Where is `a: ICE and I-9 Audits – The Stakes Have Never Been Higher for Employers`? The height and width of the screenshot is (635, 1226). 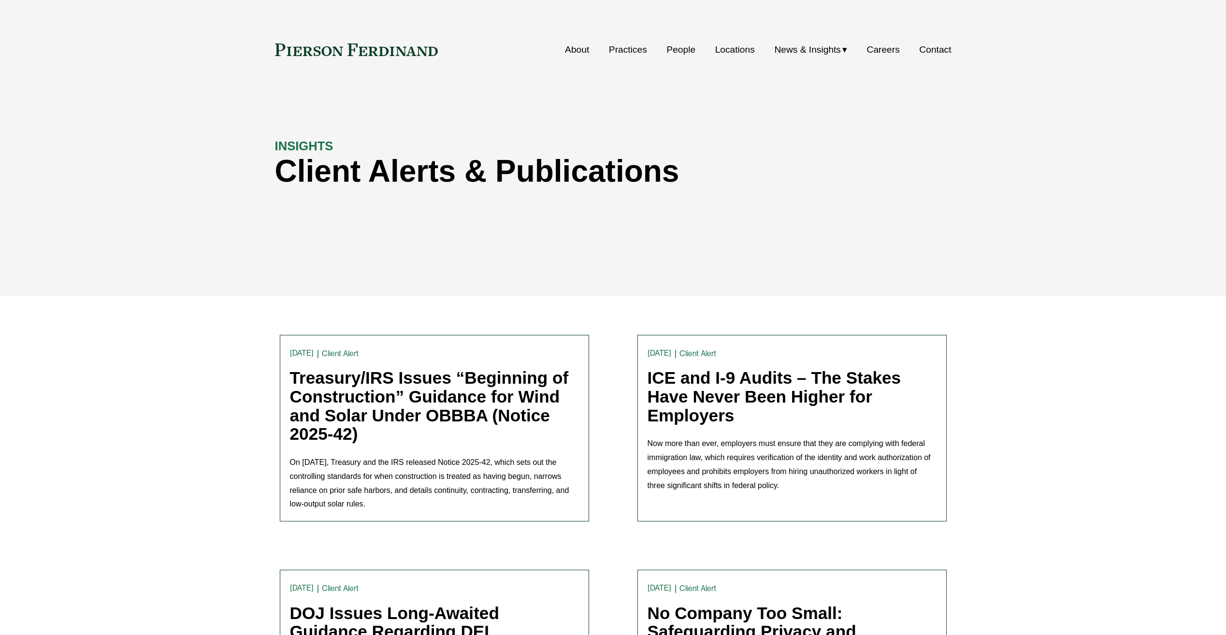
a: ICE and I-9 Audits – The Stakes Have Never Been Higher for Employers is located at coordinates (774, 396).